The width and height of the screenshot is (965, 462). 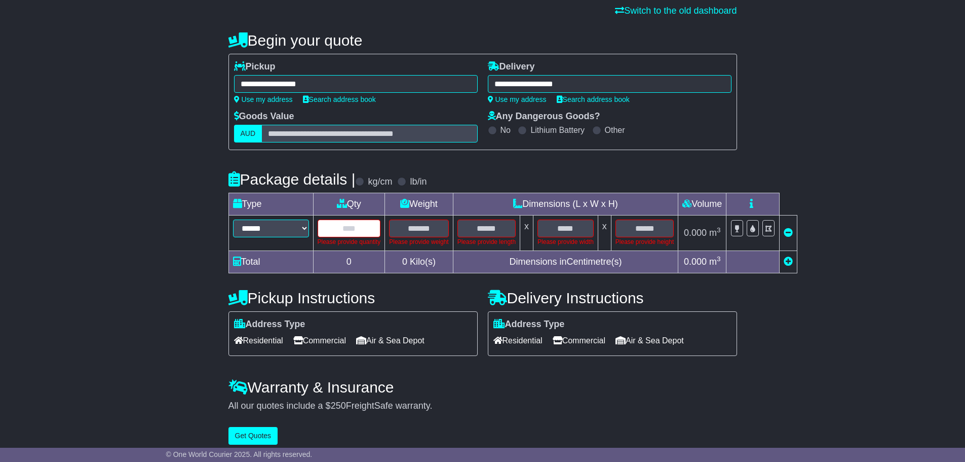 I want to click on label: Delivery, so click(x=511, y=67).